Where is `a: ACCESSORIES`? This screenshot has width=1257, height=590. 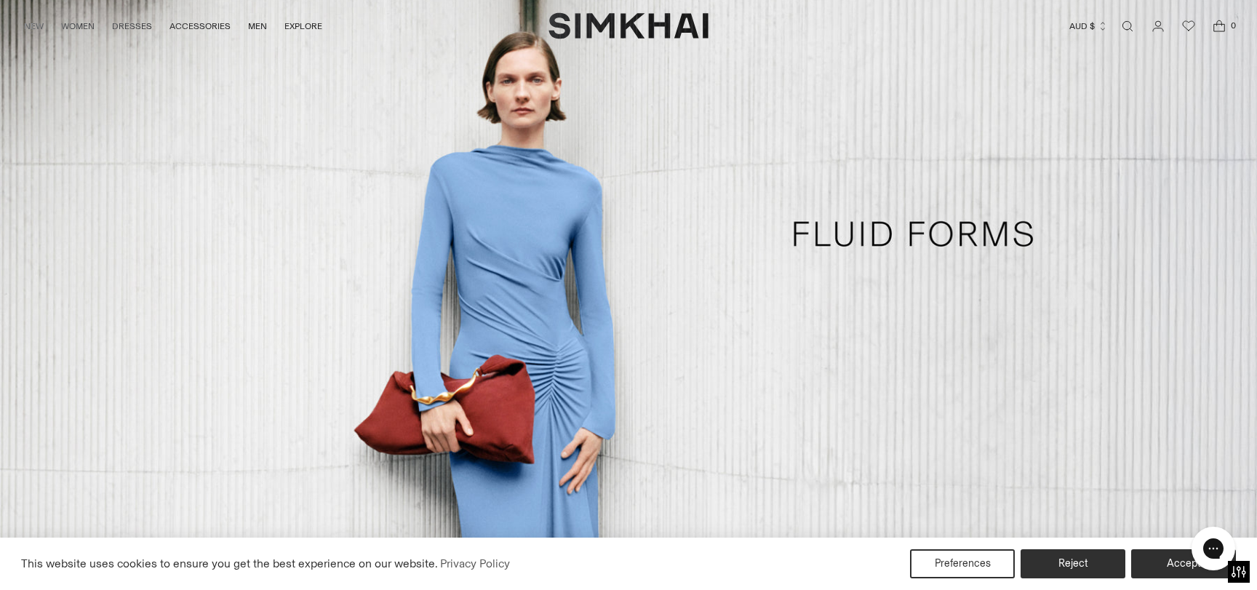 a: ACCESSORIES is located at coordinates (200, 26).